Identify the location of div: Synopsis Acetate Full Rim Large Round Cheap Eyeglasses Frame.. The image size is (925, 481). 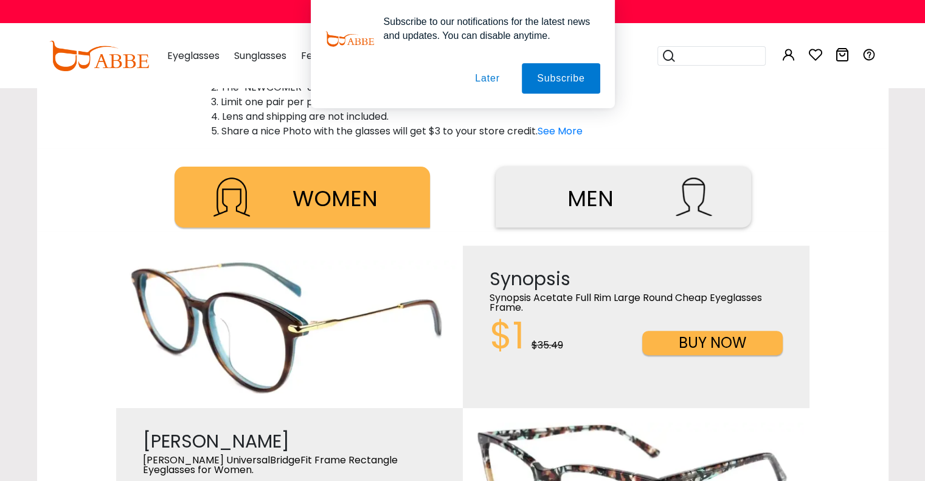
(636, 303).